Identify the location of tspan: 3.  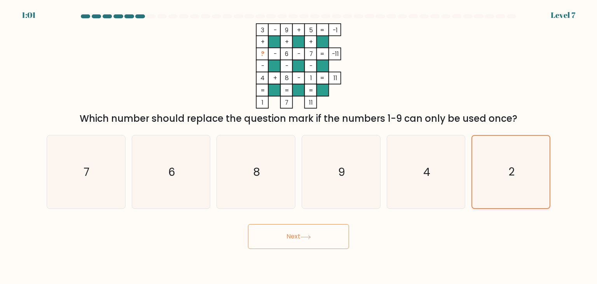
(263, 30).